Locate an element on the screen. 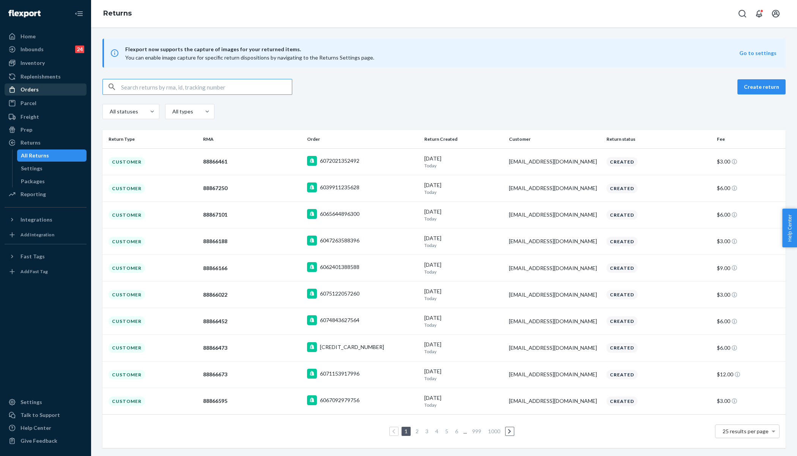 The image size is (797, 456). button: Integrations is located at coordinates (46, 220).